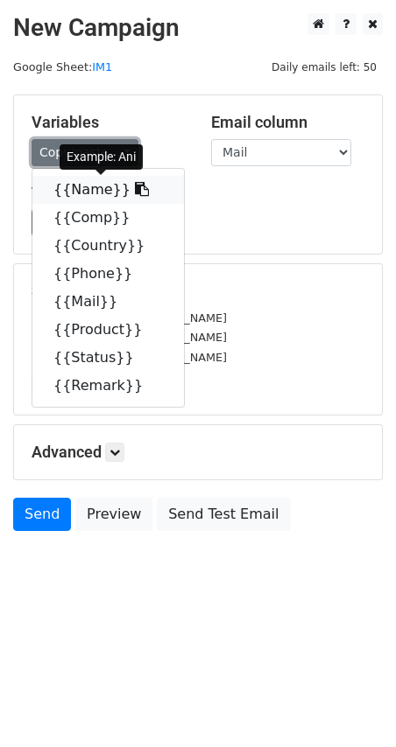 The width and height of the screenshot is (396, 747). Describe the element at coordinates (198, 291) in the screenshot. I see `h5: 35 Recipients` at that location.